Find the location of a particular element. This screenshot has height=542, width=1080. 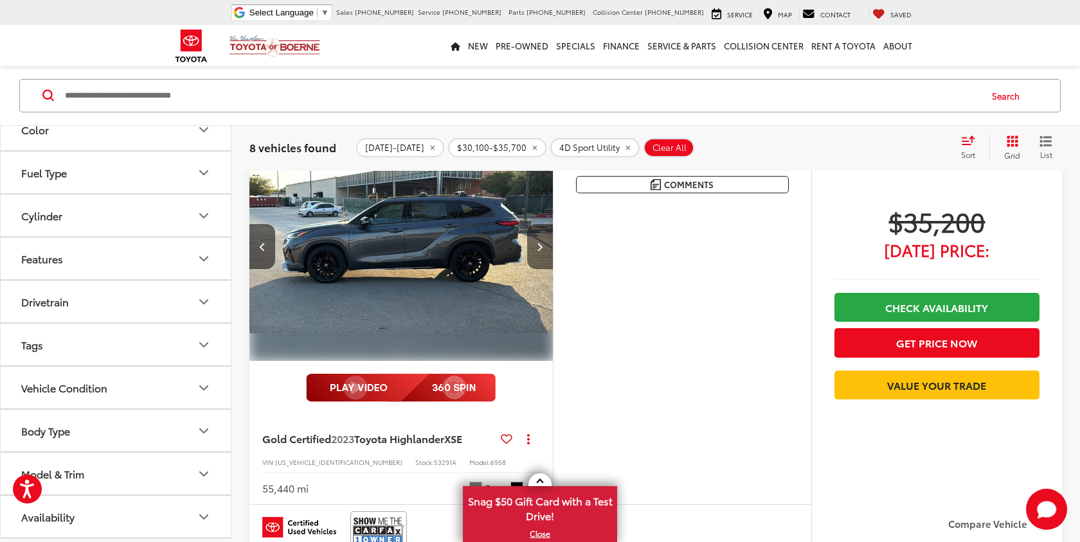

button: Model & TrimModel & Trim is located at coordinates (116, 474).